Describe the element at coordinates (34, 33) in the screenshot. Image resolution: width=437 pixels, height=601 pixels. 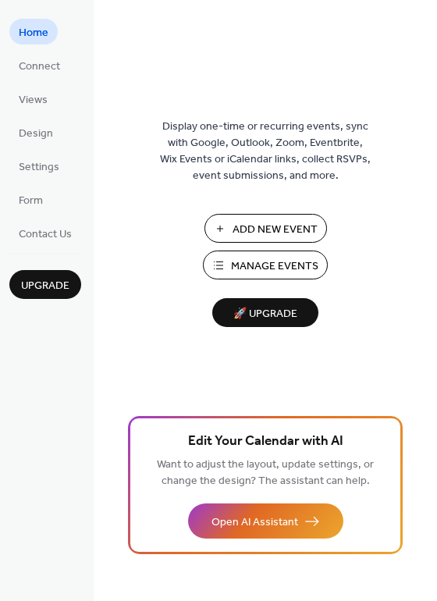
I see `span: Home` at that location.